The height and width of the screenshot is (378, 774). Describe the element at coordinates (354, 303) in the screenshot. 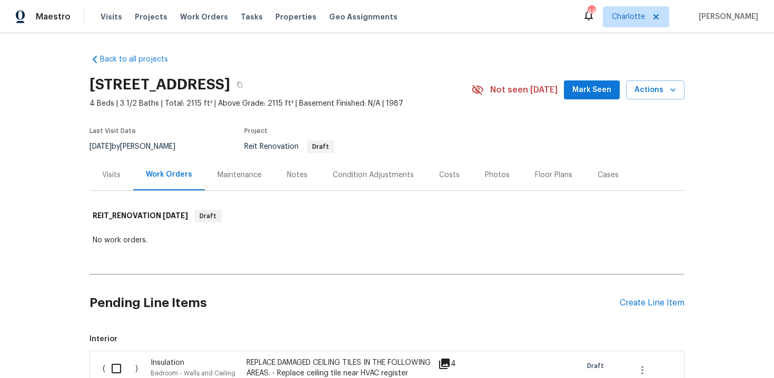

I see `h2: Pending Line Items` at that location.